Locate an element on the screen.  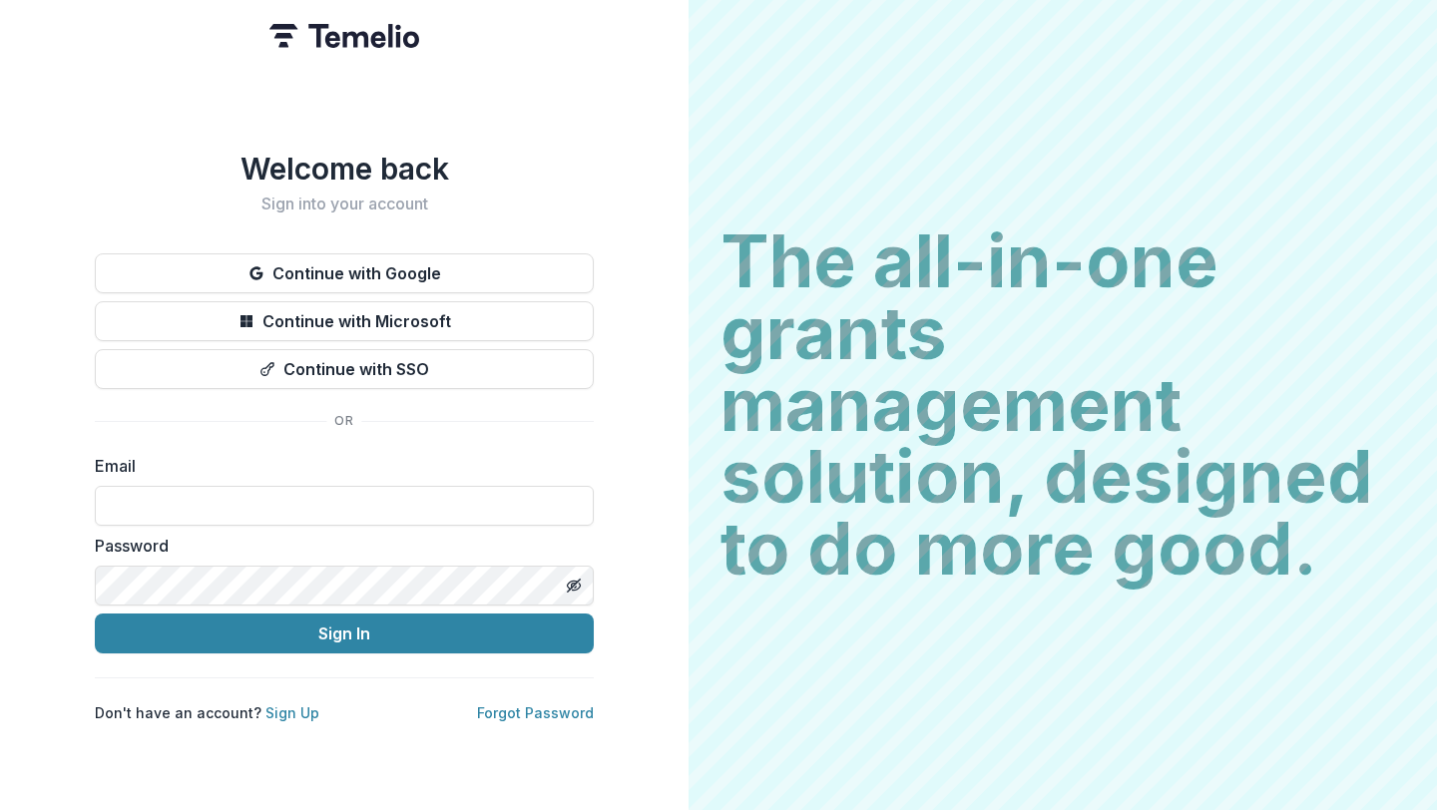
button: Sign In is located at coordinates (344, 634).